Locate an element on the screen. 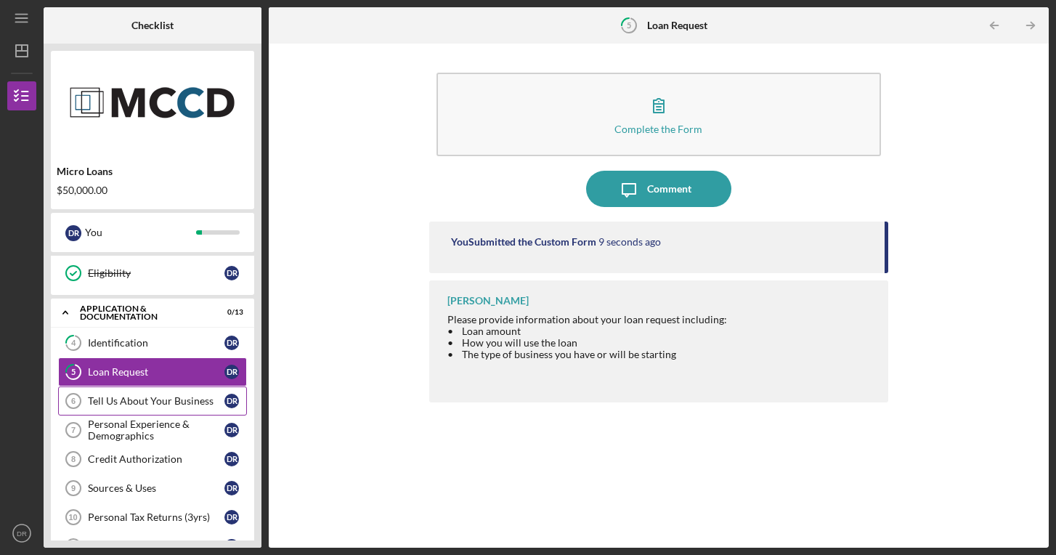  tspan: 6 is located at coordinates (73, 401).